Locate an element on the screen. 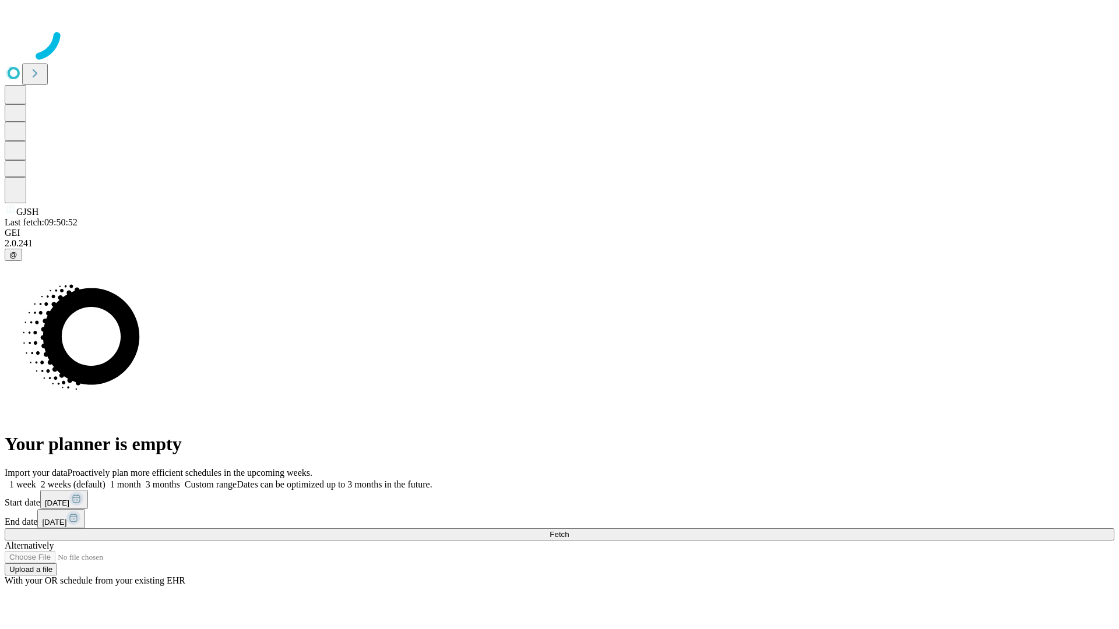 The height and width of the screenshot is (629, 1119). div: End date is located at coordinates (559, 519).